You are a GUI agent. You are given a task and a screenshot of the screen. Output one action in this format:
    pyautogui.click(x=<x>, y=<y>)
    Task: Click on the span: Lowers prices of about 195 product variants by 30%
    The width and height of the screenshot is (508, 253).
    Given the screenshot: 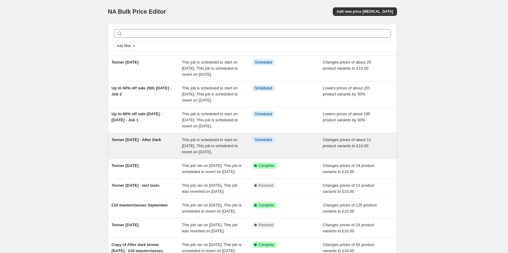 What is the action you would take?
    pyautogui.click(x=346, y=117)
    